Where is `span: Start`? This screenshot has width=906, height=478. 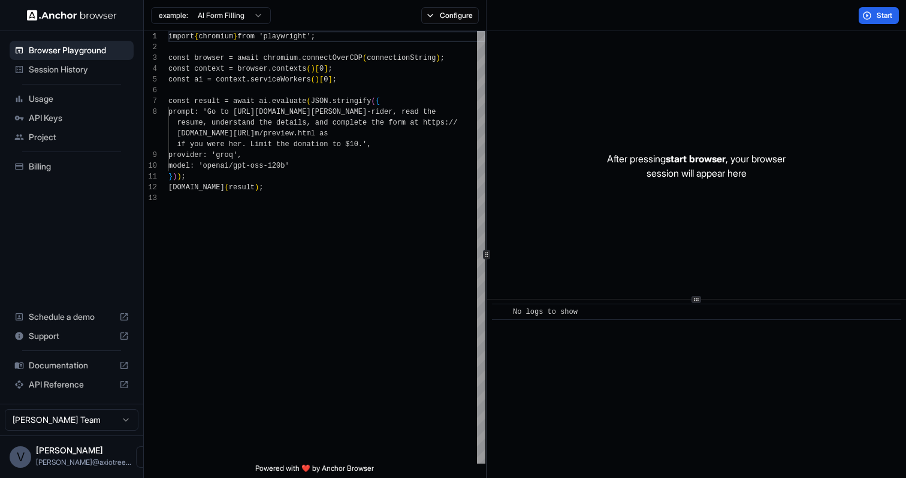
span: Start is located at coordinates (885, 16).